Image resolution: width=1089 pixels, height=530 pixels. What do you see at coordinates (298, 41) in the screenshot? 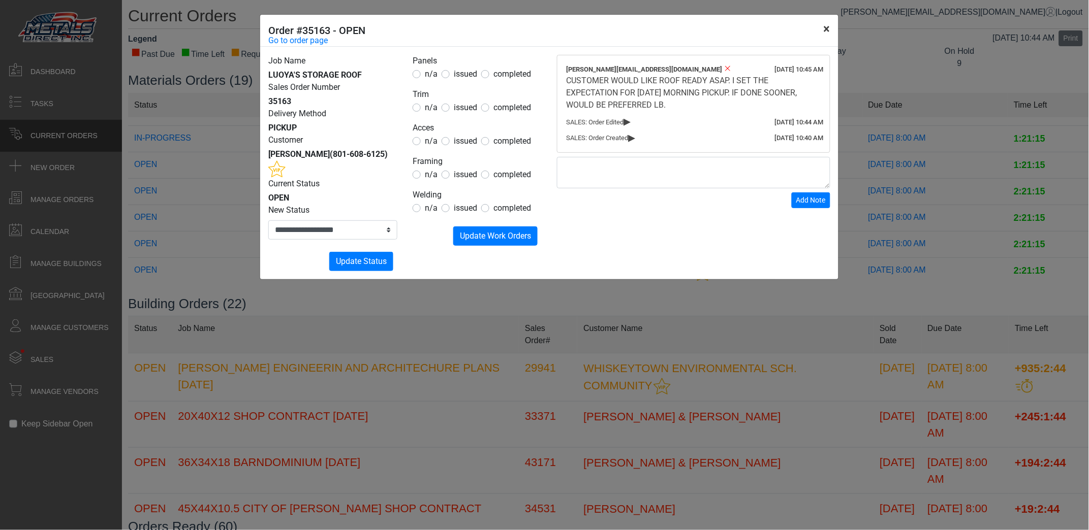
I see `a: Go to order page` at bounding box center [298, 41].